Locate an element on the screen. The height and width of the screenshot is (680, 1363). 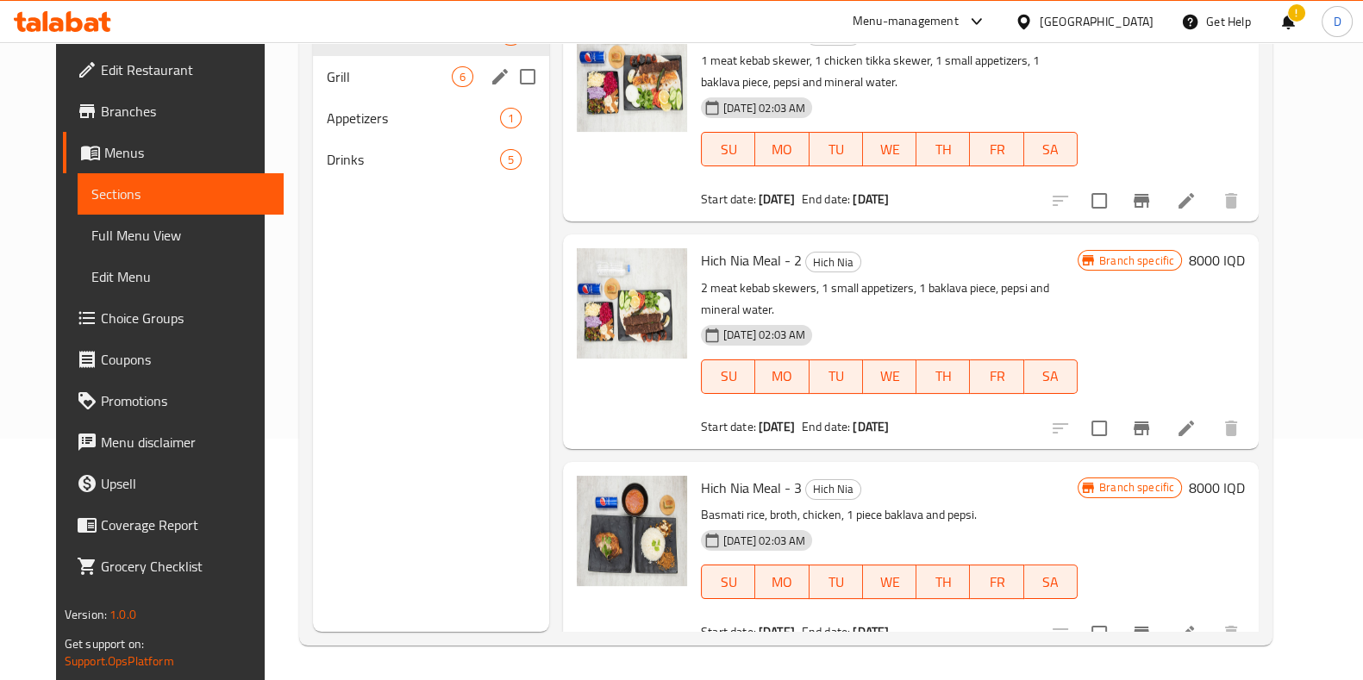
span: 5 is located at coordinates (510, 159).